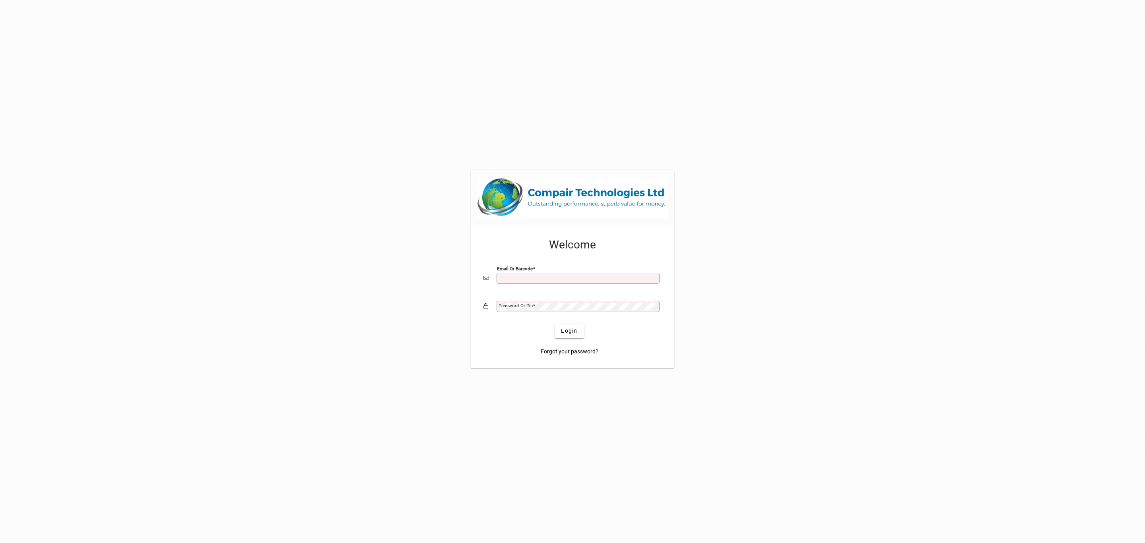 The image size is (1145, 543). I want to click on mat-label: Email or Barcode, so click(515, 268).